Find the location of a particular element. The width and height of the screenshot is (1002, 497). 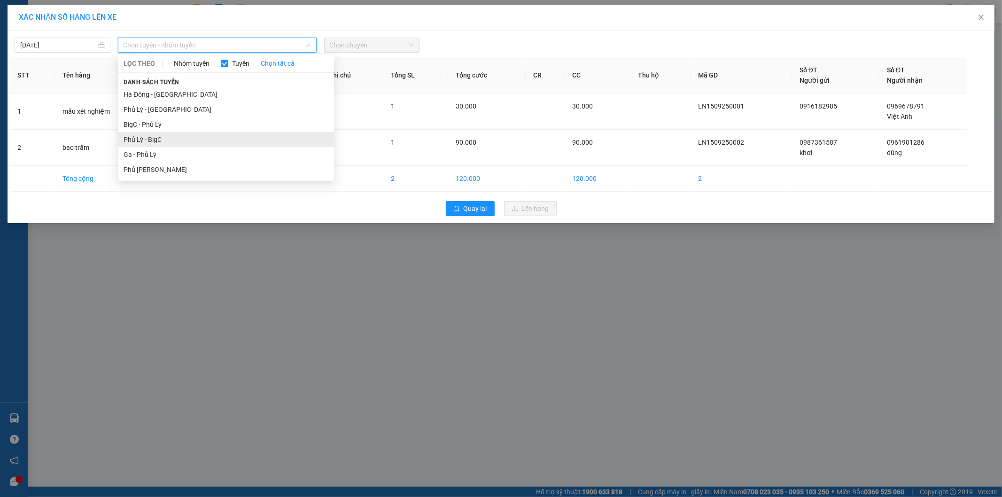

span: Quay lại is located at coordinates (476, 209).